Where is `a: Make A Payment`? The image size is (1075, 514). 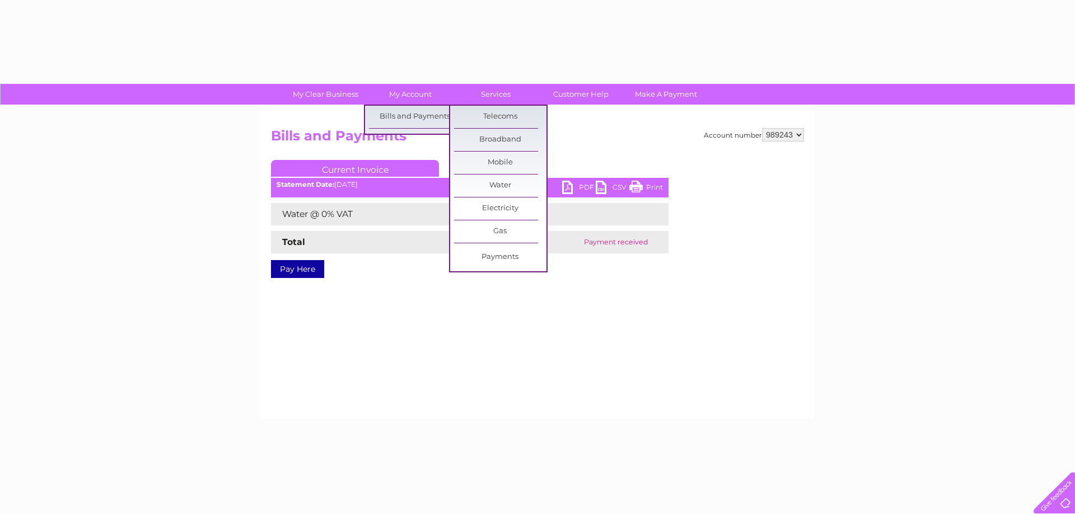 a: Make A Payment is located at coordinates (665, 94).